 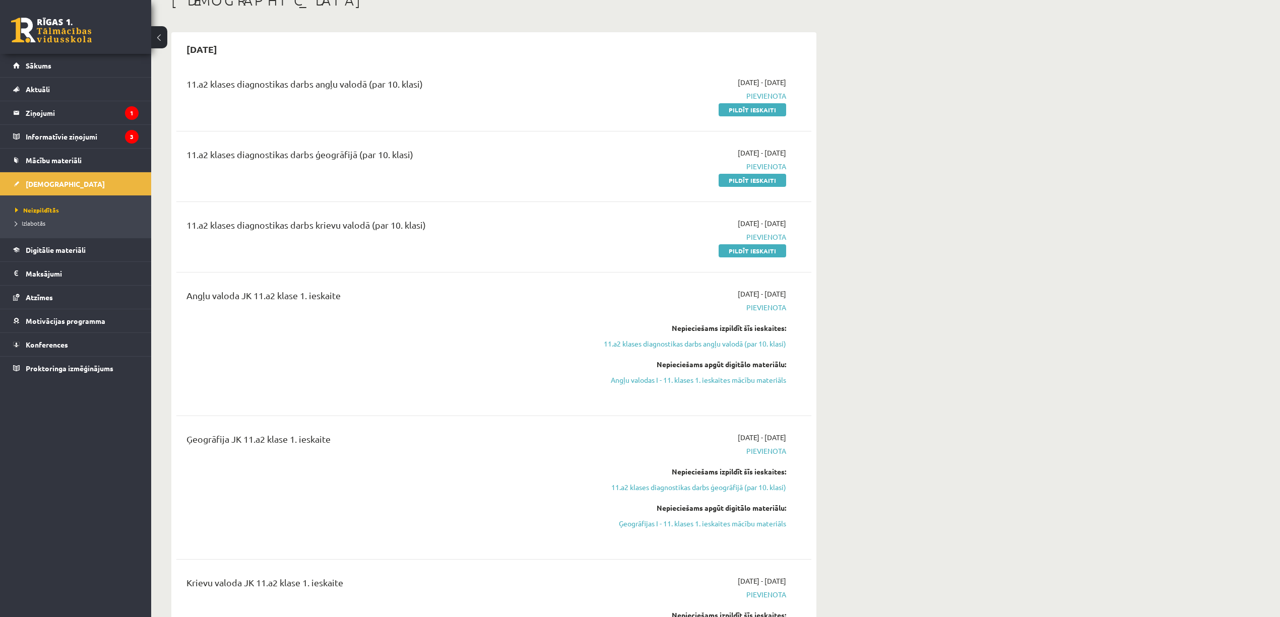 I want to click on a: 11.a2 klases diagnostikas darbs ģeogrāfijā (par 10. klasi), so click(x=691, y=487).